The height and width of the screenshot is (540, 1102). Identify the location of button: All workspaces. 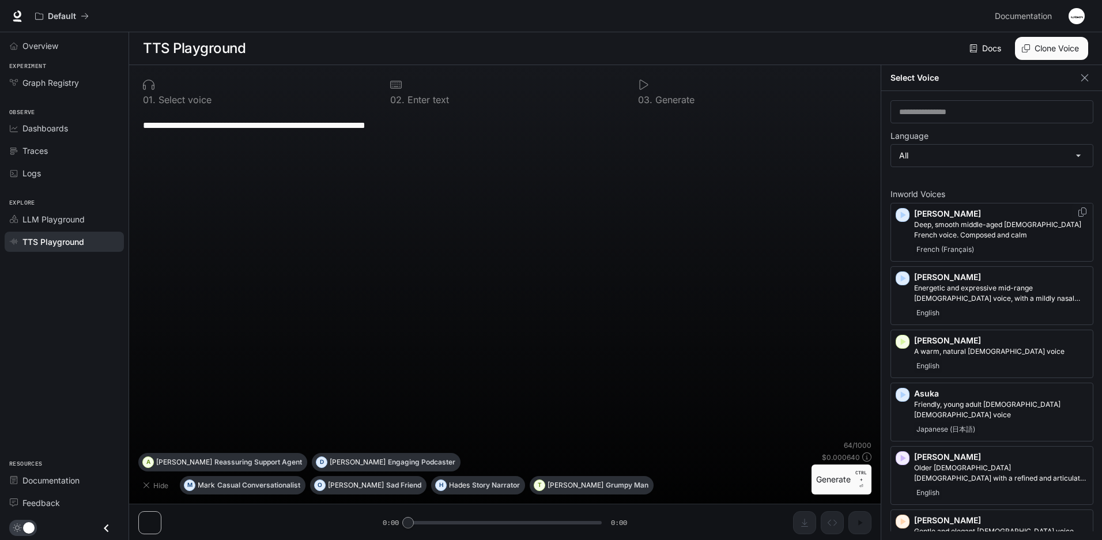
(62, 16).